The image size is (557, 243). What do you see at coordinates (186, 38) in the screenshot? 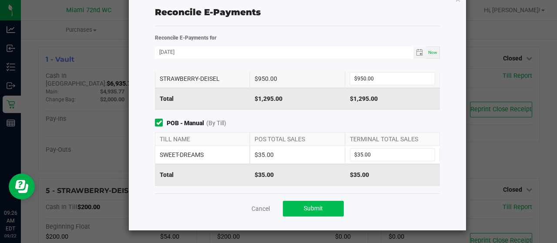
I see `strong: Reconcile E-Payments for` at bounding box center [186, 38].